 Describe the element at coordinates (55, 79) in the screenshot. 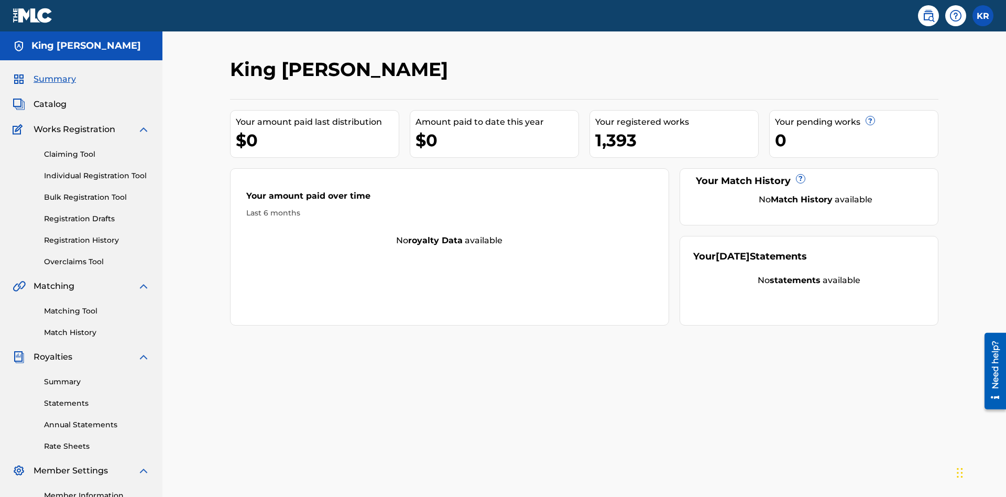

I see `span: Summary` at that location.